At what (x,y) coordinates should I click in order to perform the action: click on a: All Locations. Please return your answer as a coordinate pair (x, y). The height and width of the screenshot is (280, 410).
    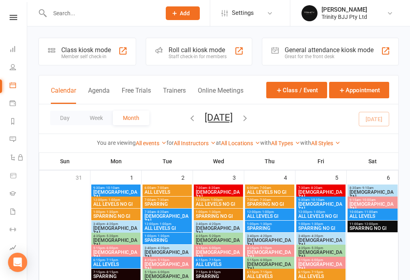
    Looking at the image, I should click on (241, 143).